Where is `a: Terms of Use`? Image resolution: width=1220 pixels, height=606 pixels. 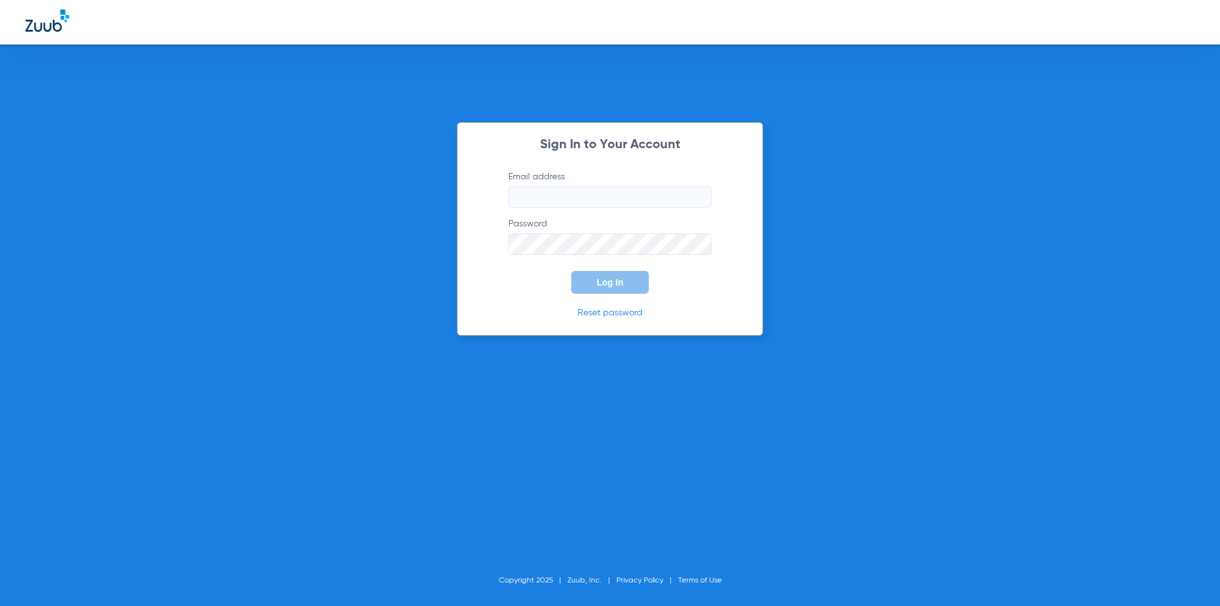 a: Terms of Use is located at coordinates (700, 580).